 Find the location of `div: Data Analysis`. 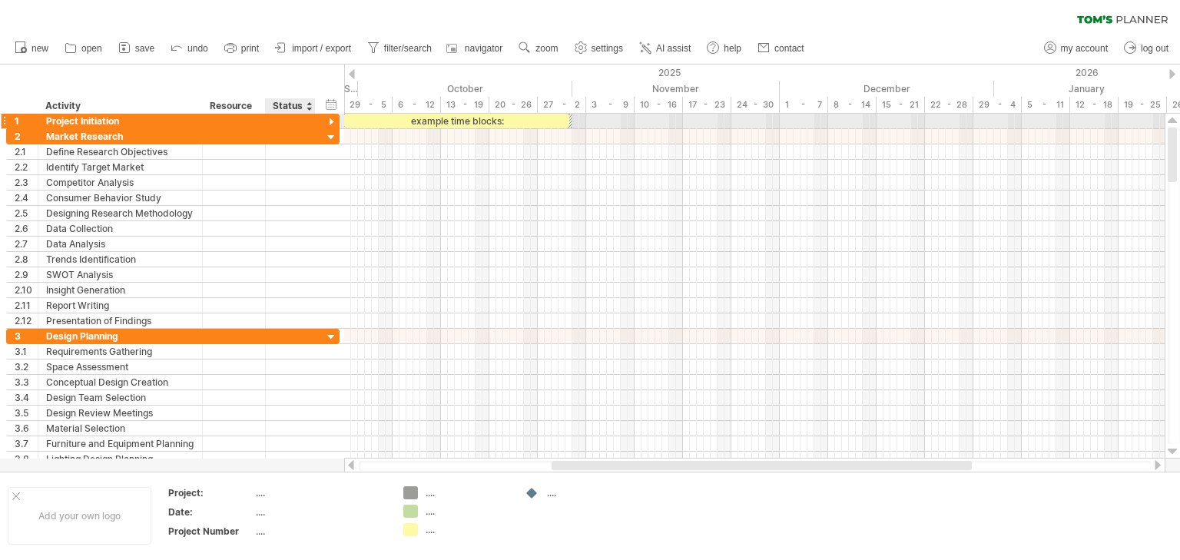

div: Data Analysis is located at coordinates (120, 244).